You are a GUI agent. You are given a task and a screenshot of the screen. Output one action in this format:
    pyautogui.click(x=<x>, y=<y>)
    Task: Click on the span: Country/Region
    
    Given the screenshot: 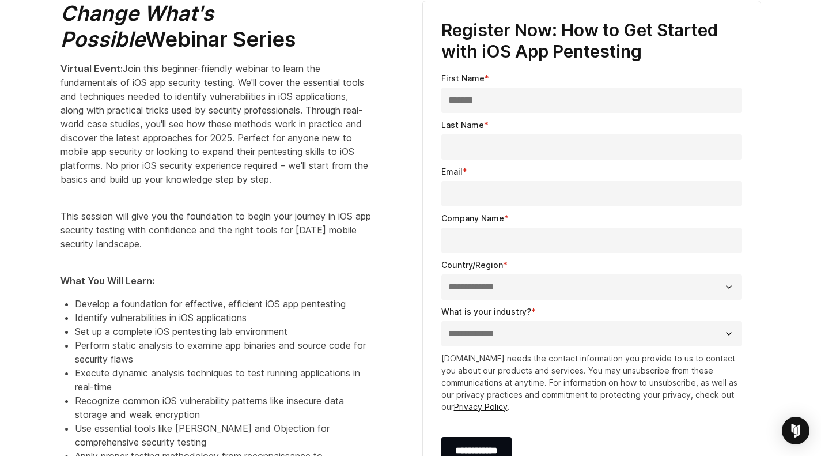 What is the action you would take?
    pyautogui.click(x=472, y=264)
    